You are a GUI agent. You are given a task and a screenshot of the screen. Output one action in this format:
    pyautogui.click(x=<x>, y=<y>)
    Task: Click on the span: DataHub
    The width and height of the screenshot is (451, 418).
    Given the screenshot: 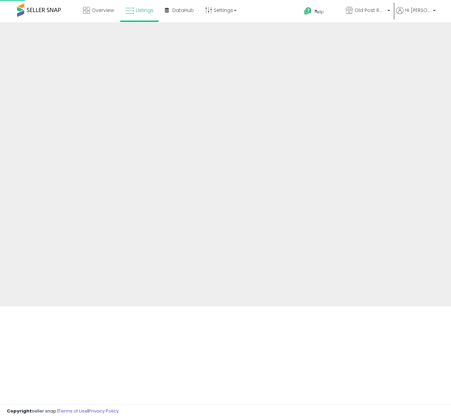 What is the action you would take?
    pyautogui.click(x=183, y=10)
    